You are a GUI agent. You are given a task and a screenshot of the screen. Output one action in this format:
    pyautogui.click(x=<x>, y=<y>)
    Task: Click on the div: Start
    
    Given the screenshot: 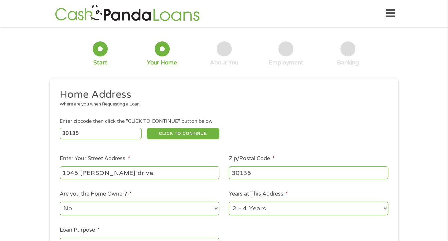 What is the action you would take?
    pyautogui.click(x=100, y=63)
    